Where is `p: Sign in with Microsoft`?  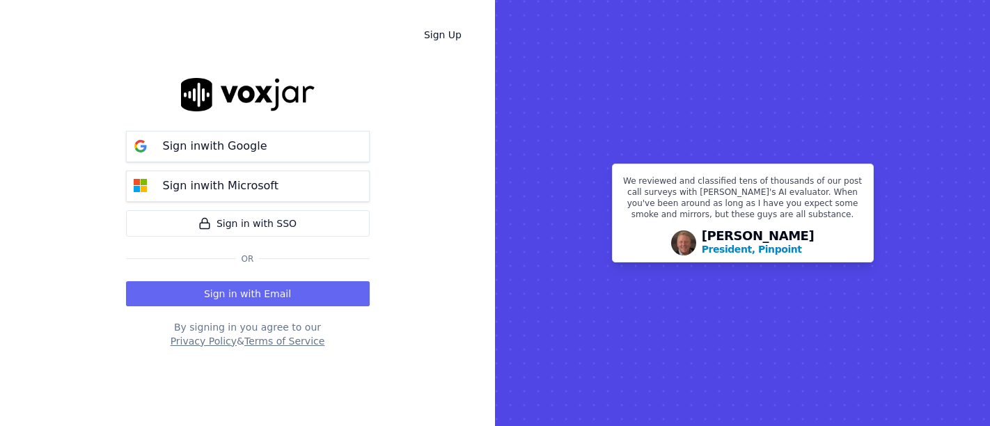 p: Sign in with Microsoft is located at coordinates (221, 186).